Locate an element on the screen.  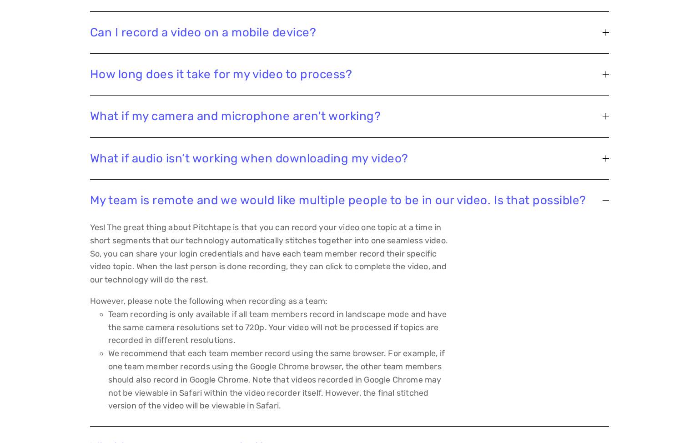
span: My team is remote and we would like multiple people to be in our video. Is that possible? is located at coordinates (347, 200).